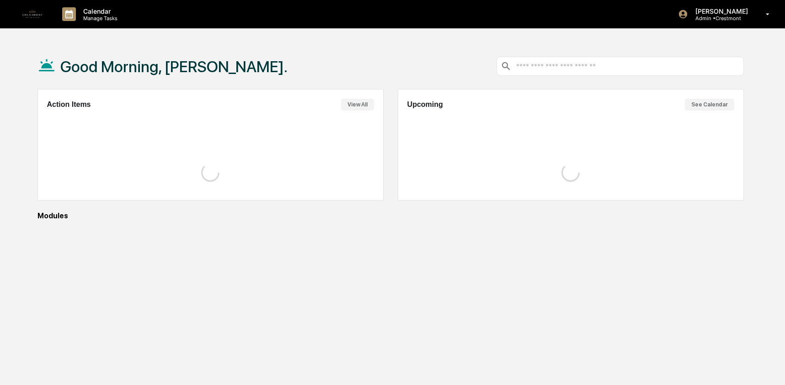  Describe the element at coordinates (425, 105) in the screenshot. I see `h2: Upcoming` at that location.